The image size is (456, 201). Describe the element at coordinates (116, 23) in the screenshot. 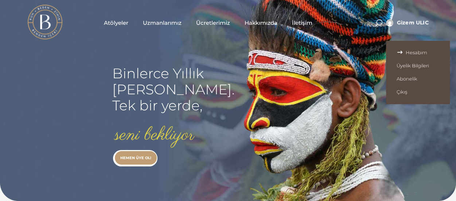

I see `a: Atölyeler` at that location.